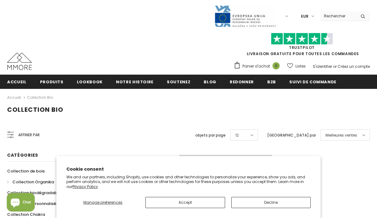 The width and height of the screenshot is (377, 218). What do you see at coordinates (17, 82) in the screenshot?
I see `span: Accueil` at bounding box center [17, 82].